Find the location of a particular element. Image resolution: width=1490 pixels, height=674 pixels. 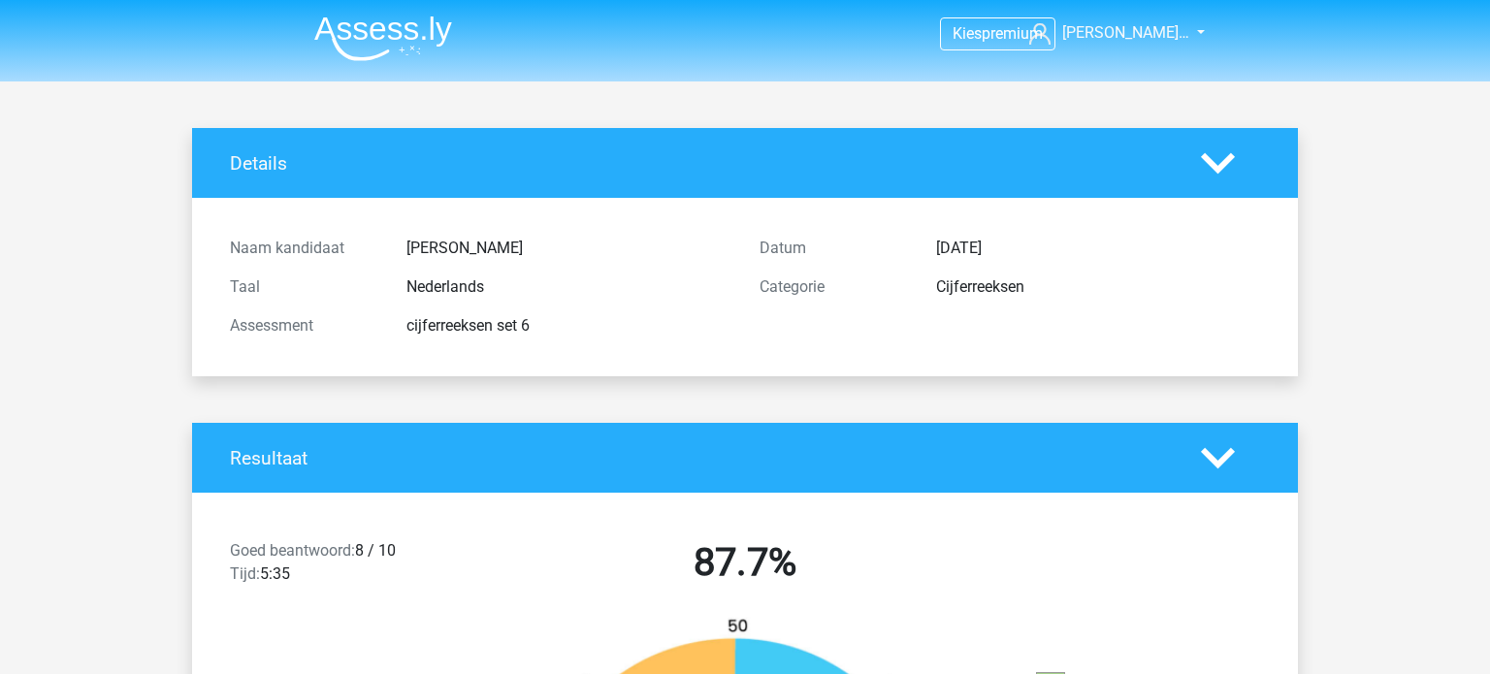

span: premium is located at coordinates (1012, 33).